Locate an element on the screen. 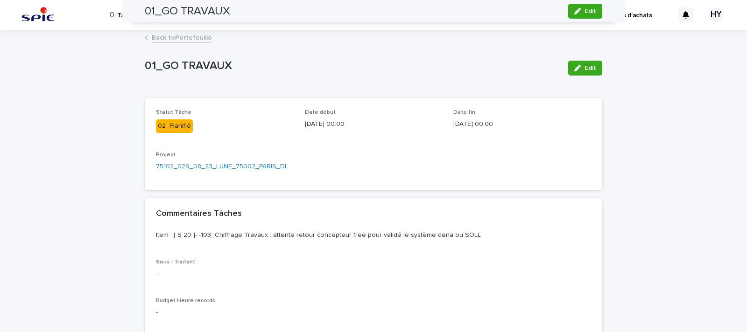 This screenshot has height=332, width=747. span: Sous - Traitant is located at coordinates (176, 262).